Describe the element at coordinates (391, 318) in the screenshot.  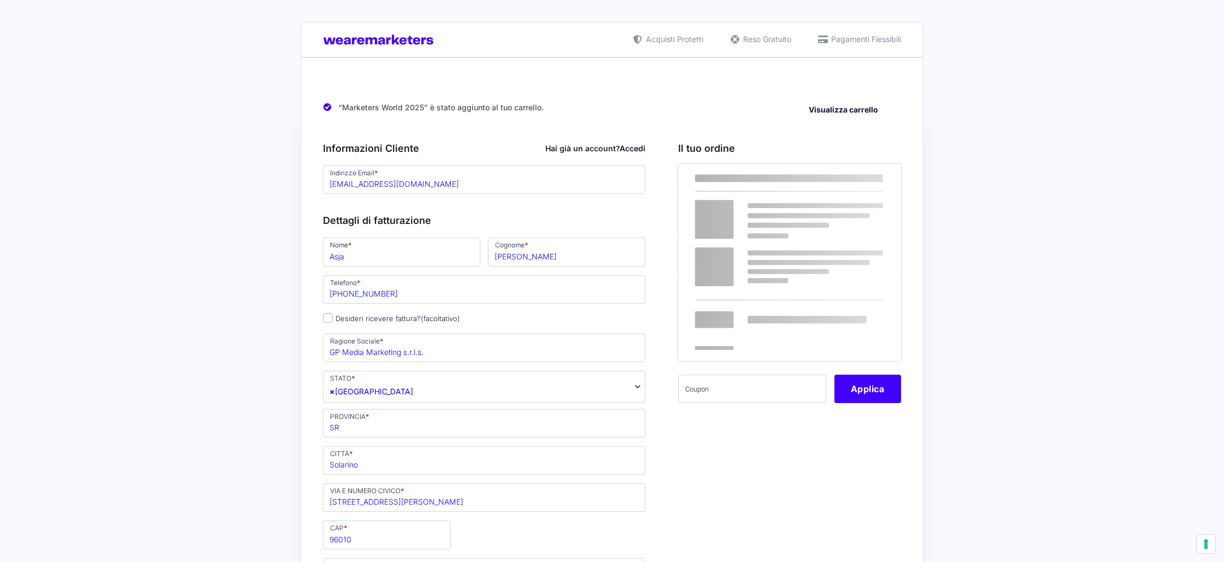
I see `label: Desideri ricevere fattura?` at that location.